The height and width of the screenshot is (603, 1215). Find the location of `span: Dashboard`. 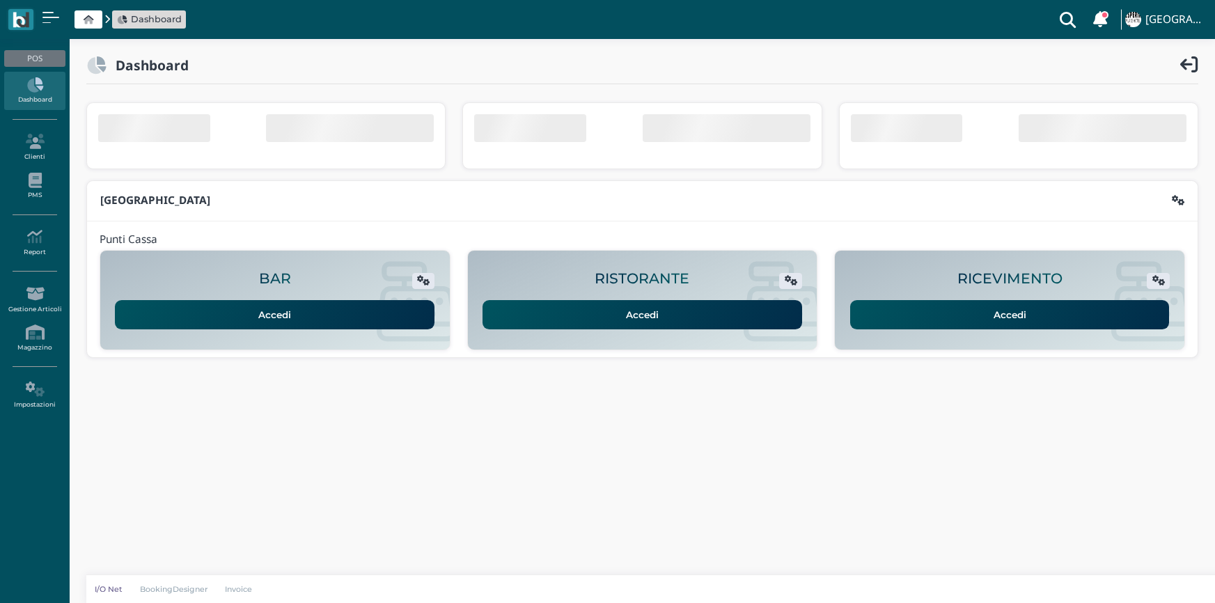

span: Dashboard is located at coordinates (156, 19).